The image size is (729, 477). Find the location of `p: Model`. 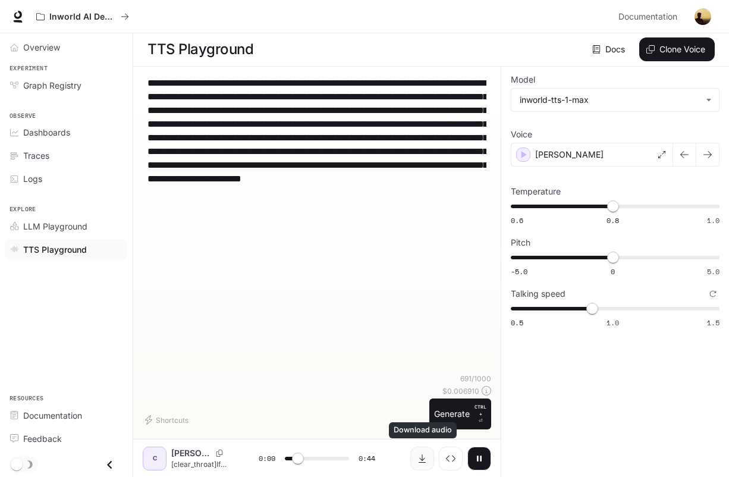

p: Model is located at coordinates (523, 80).